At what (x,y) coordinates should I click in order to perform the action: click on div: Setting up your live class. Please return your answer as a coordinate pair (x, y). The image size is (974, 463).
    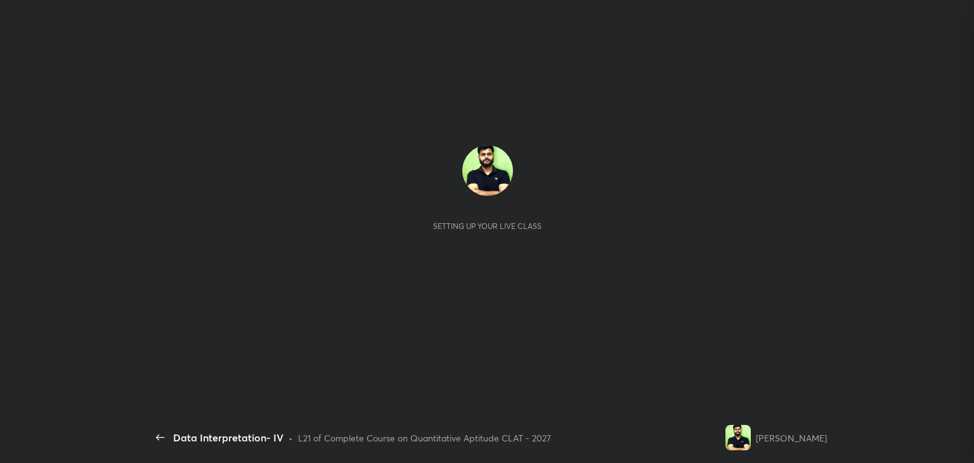
    Looking at the image, I should click on (487, 226).